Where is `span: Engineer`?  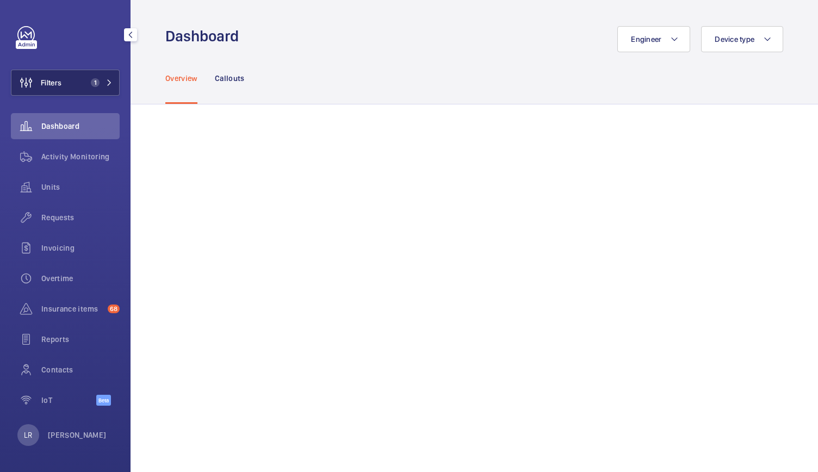 span: Engineer is located at coordinates (646, 39).